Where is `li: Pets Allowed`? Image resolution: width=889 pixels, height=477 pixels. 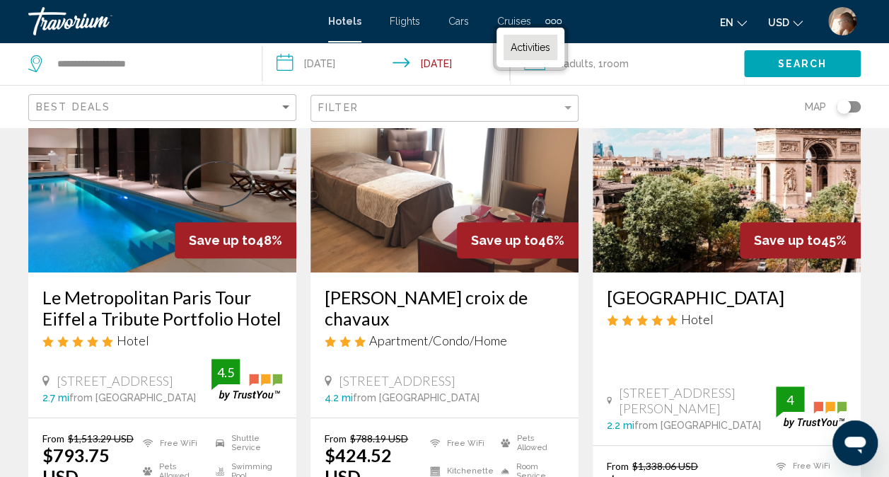 li: Pets Allowed is located at coordinates (529, 443).